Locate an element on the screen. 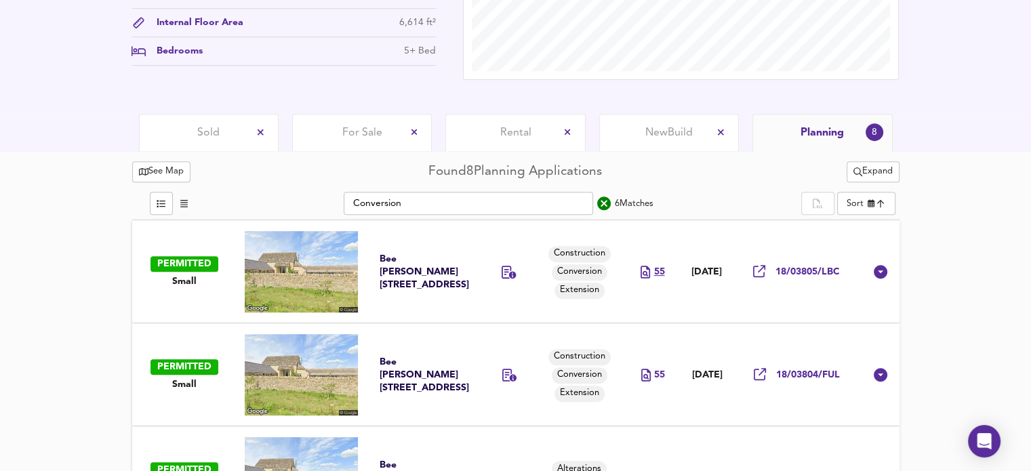 This screenshot has width=1031, height=471. span: Expand is located at coordinates (873, 172).